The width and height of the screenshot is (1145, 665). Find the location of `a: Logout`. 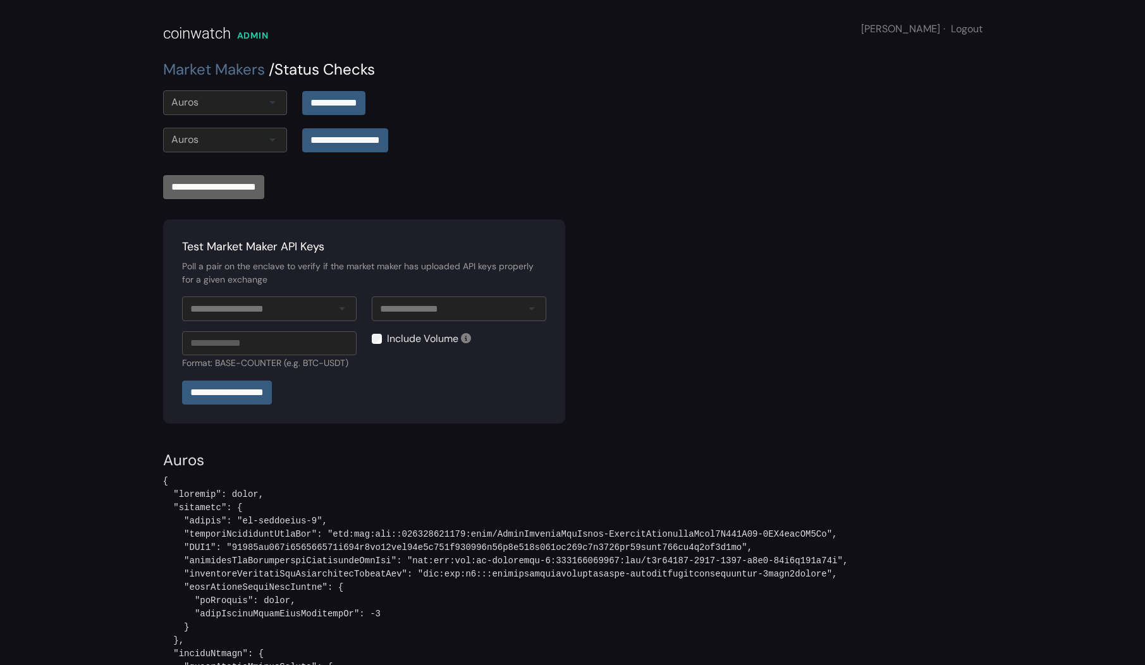

a: Logout is located at coordinates (967, 28).